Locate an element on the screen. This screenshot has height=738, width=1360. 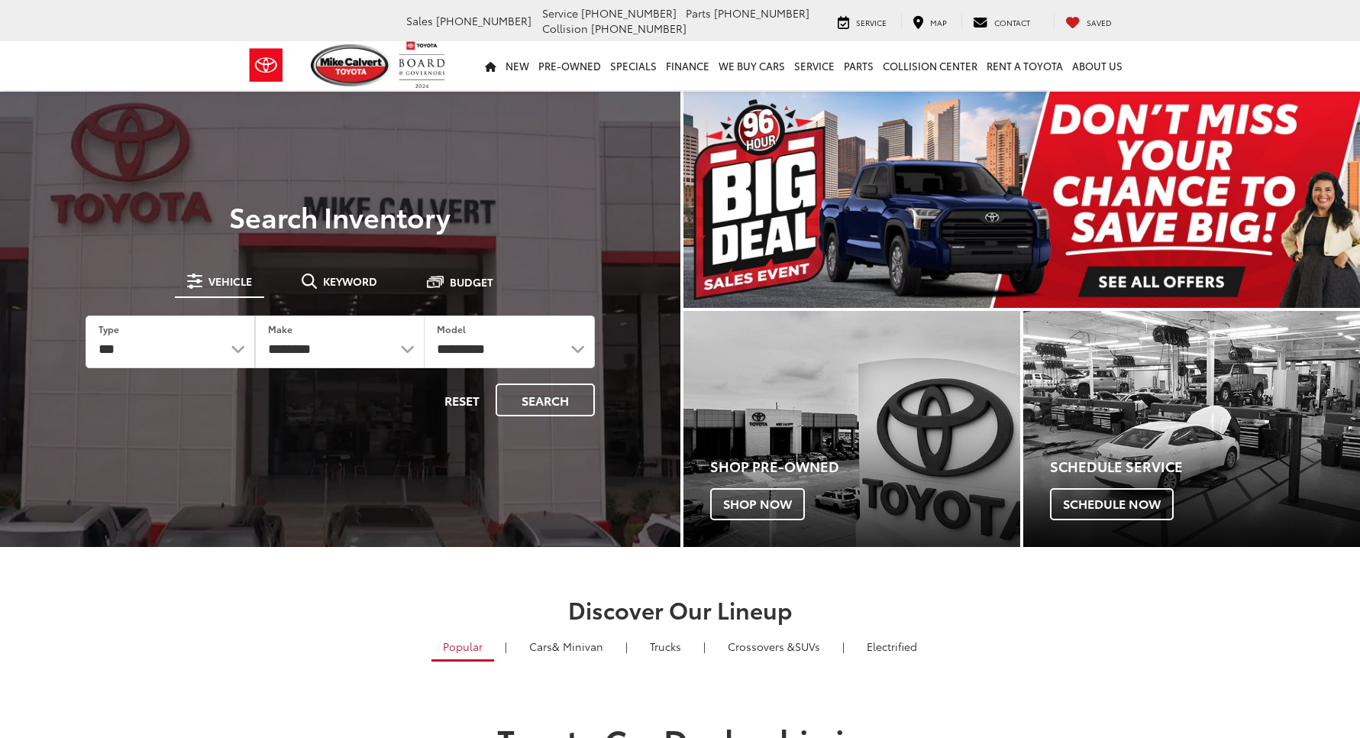
span: Sales is located at coordinates (419, 21).